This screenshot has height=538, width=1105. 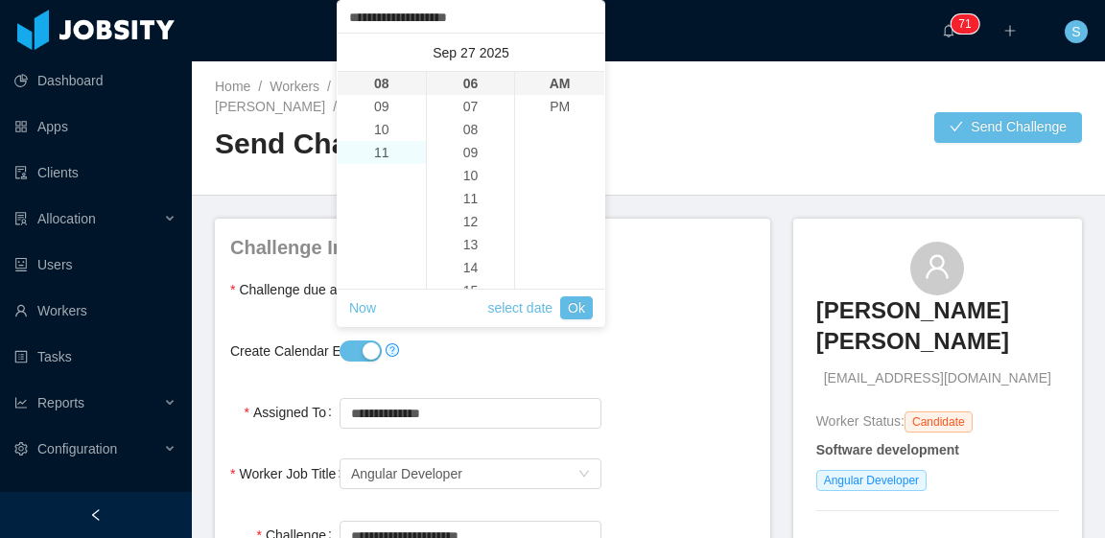 I want to click on a: Now, so click(x=363, y=308).